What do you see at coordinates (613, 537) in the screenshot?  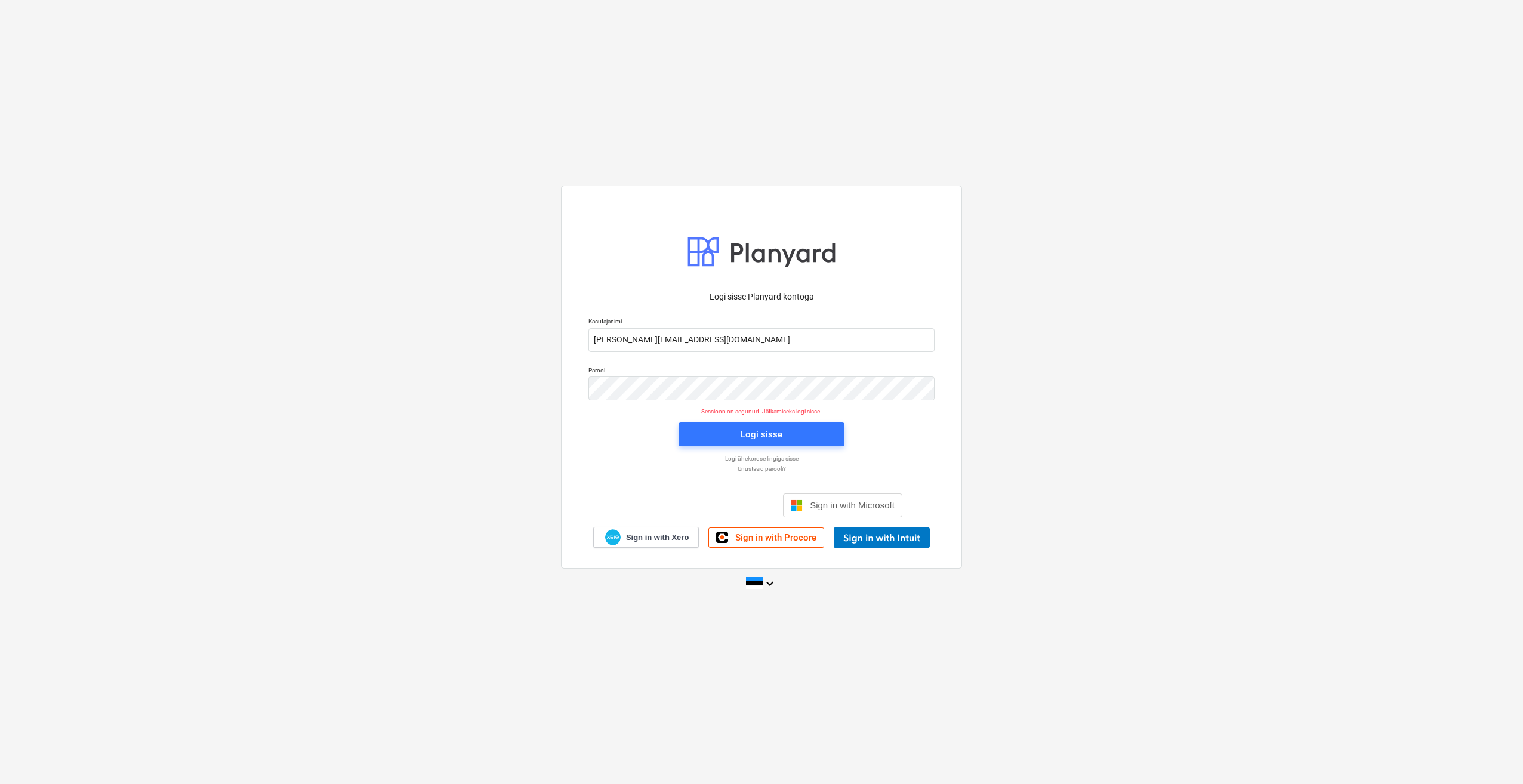 I see `img: Xero logo` at bounding box center [613, 537].